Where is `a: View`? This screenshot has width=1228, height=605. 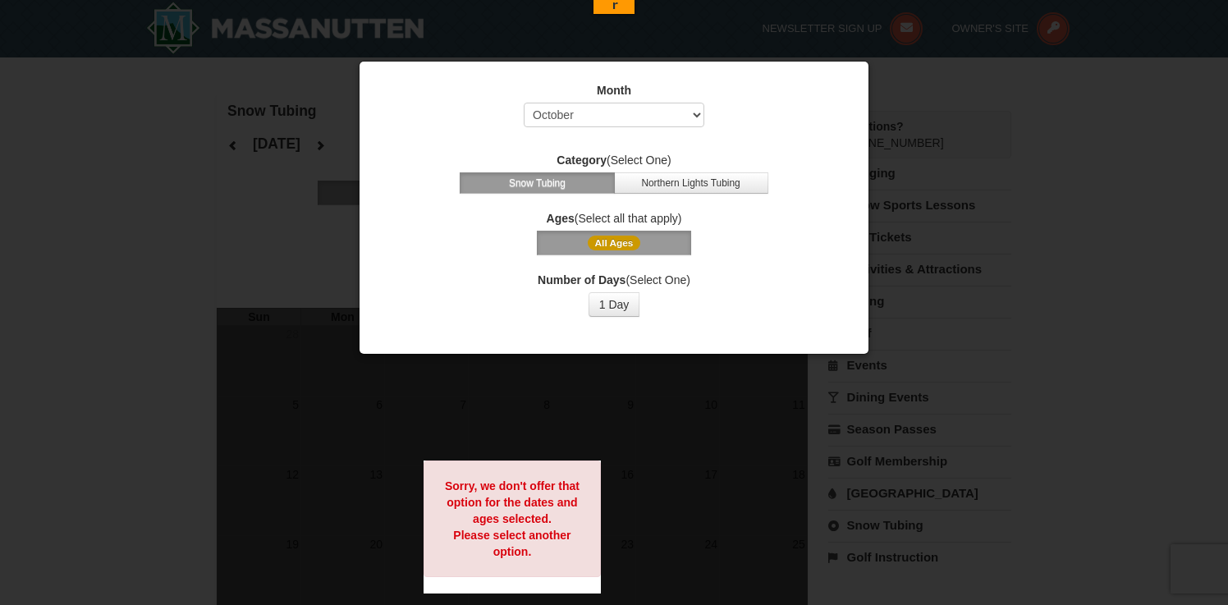 a: View is located at coordinates (266, 22).